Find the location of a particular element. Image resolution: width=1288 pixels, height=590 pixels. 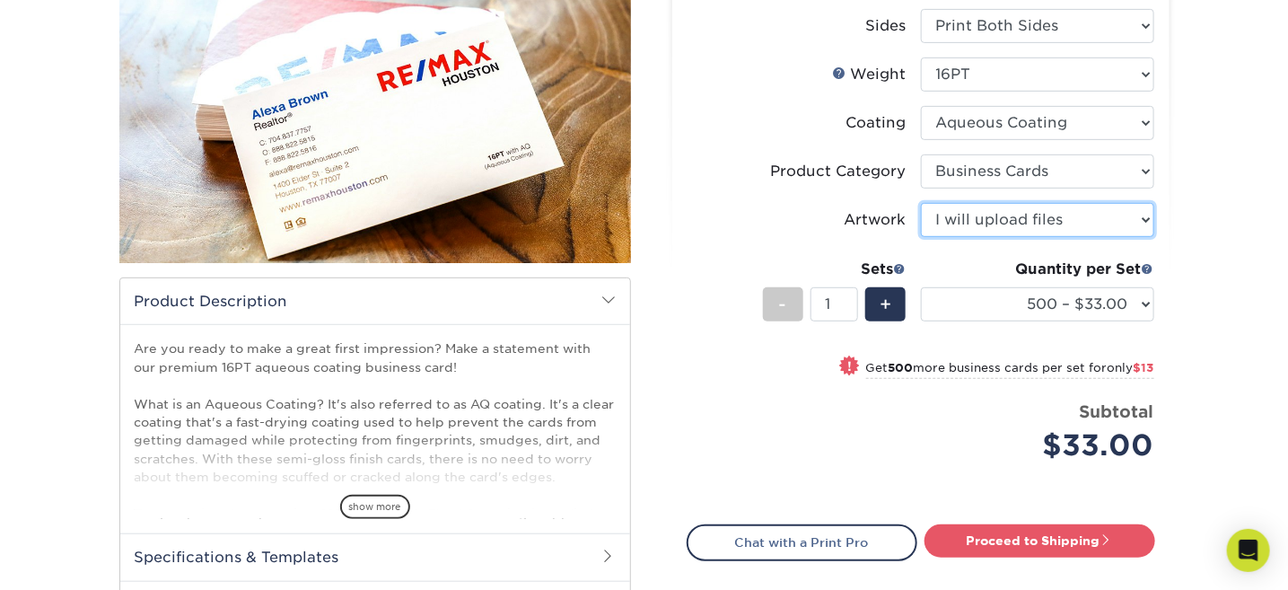

strong: Subtotal is located at coordinates (1116, 411).